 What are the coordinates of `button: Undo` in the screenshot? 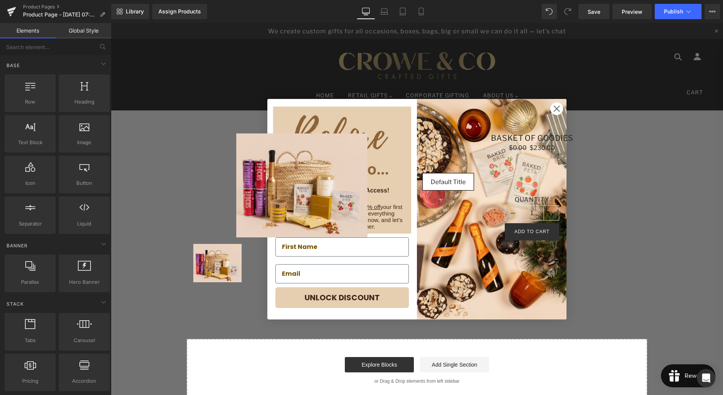 It's located at (549, 12).